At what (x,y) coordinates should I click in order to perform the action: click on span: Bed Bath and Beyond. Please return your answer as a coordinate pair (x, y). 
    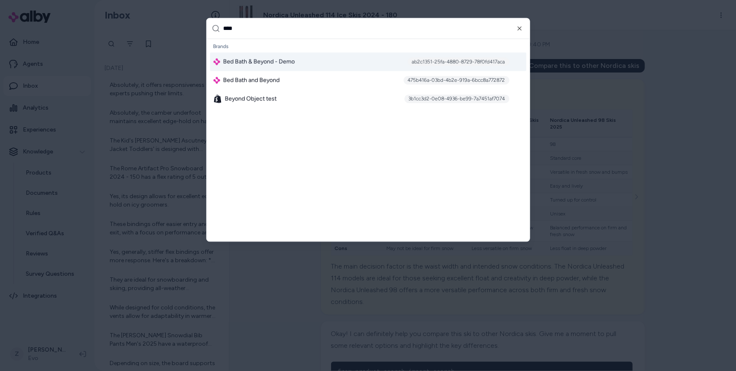
    Looking at the image, I should click on (252, 81).